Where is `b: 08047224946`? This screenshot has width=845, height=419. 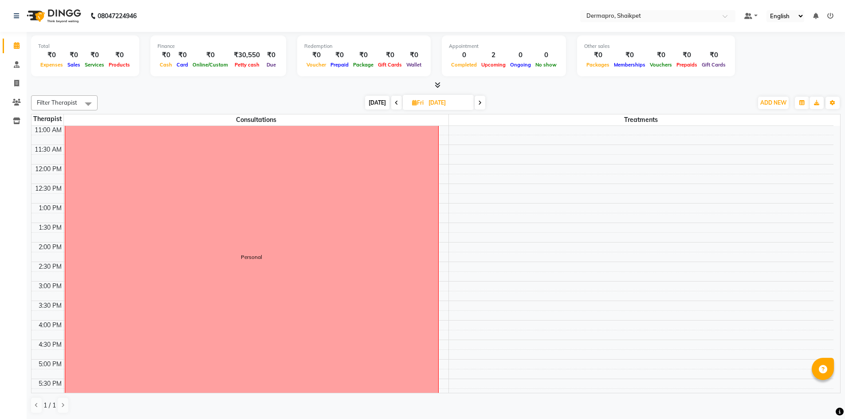 b: 08047224946 is located at coordinates (117, 16).